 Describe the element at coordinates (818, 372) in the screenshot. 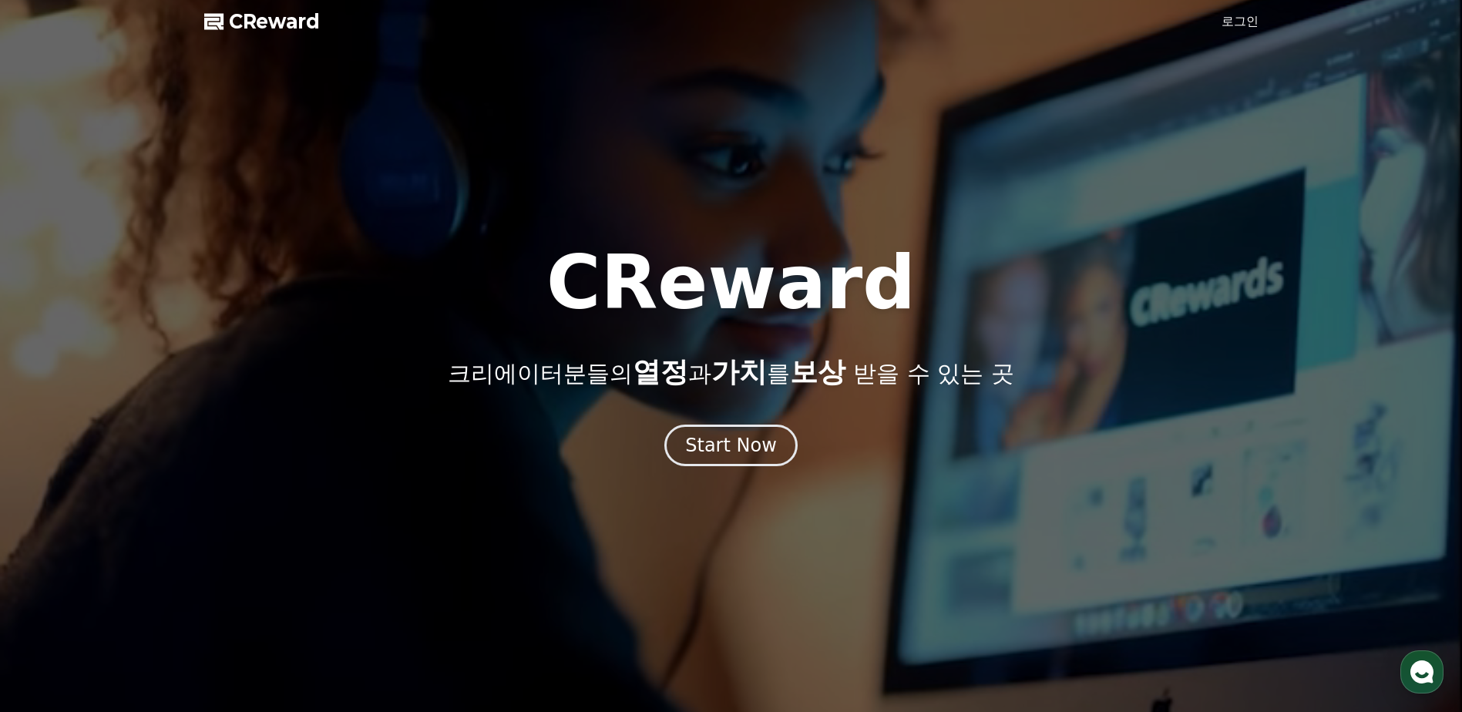

I see `span: 보상` at that location.